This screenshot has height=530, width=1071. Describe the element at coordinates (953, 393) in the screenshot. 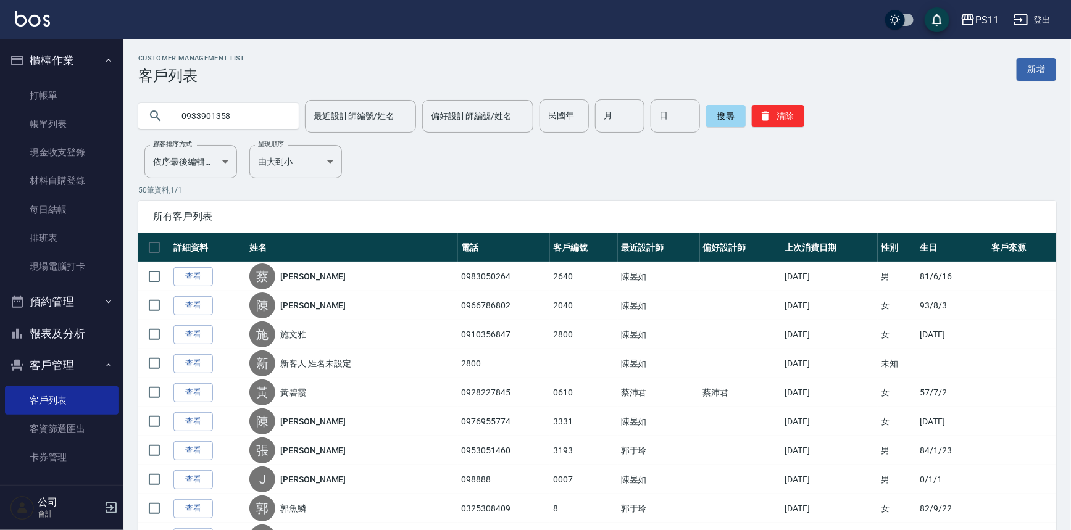

I see `td: 57/7/2` at that location.